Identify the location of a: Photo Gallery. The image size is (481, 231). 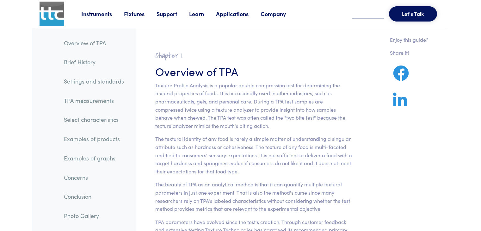
(94, 216).